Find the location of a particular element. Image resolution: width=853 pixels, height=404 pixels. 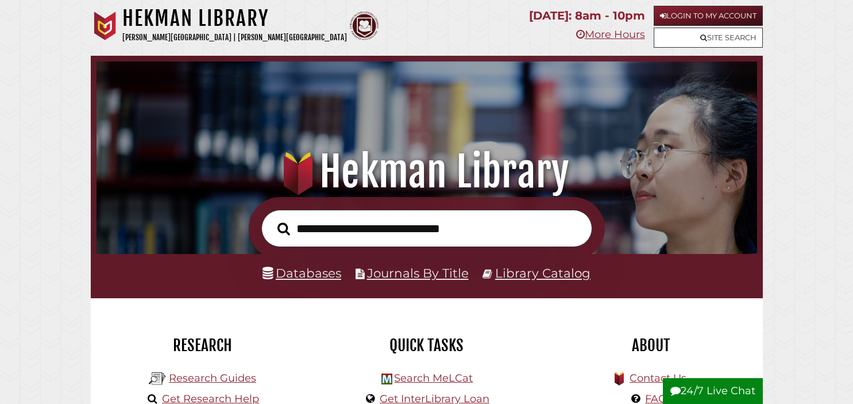

a: Research Guides is located at coordinates (213, 378).